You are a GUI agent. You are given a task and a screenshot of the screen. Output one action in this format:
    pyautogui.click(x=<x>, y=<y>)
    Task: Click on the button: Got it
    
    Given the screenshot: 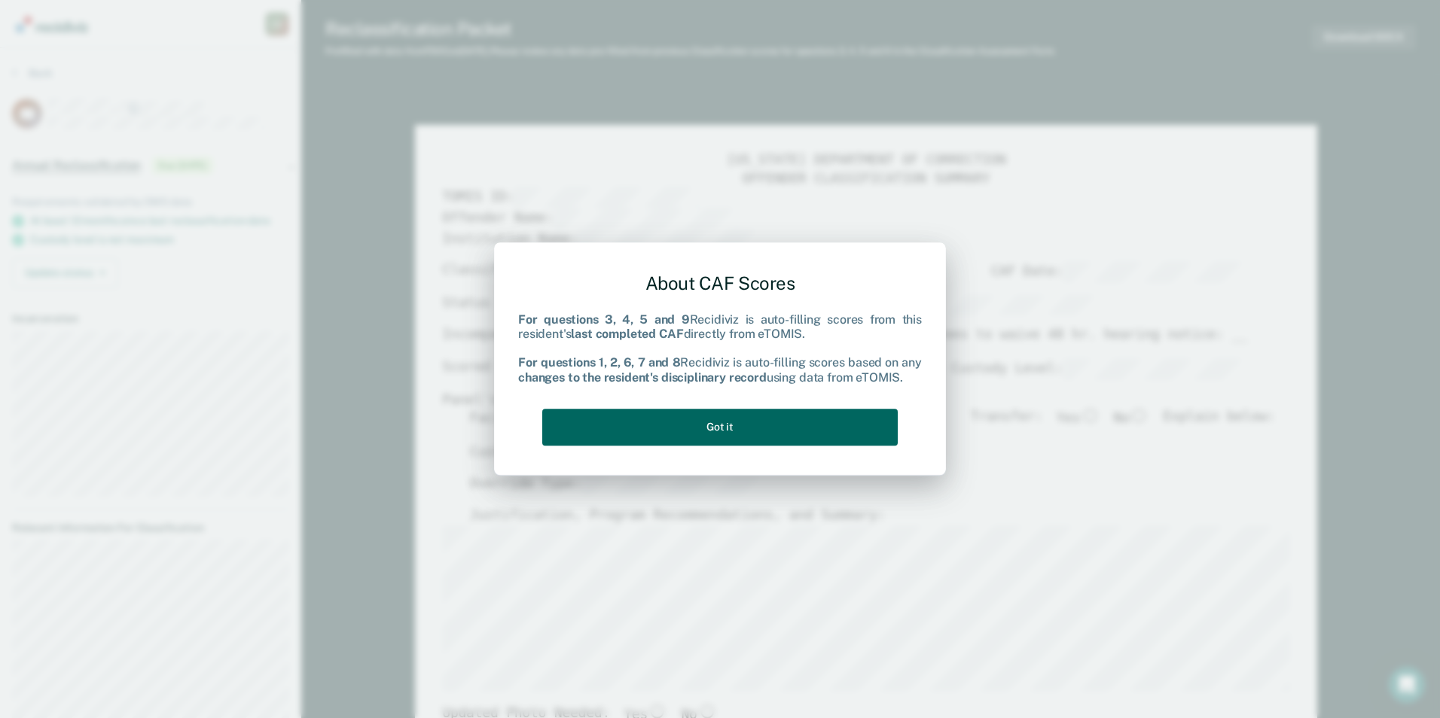 What is the action you would take?
    pyautogui.click(x=720, y=427)
    